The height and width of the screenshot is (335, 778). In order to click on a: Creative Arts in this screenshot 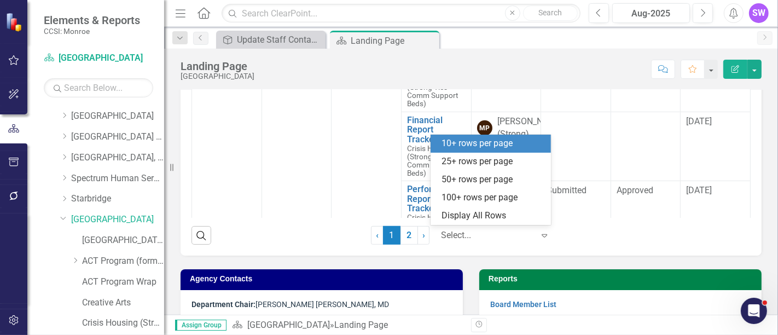, I will do `click(123, 303)`.